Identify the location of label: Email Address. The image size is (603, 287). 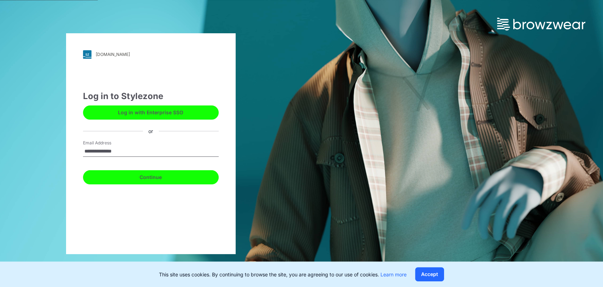
(108, 143).